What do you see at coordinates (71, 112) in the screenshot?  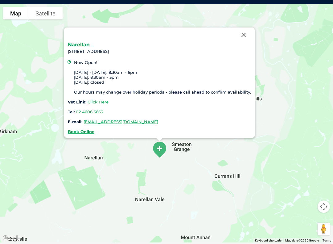 I see `strong: Tel:` at bounding box center [71, 112].